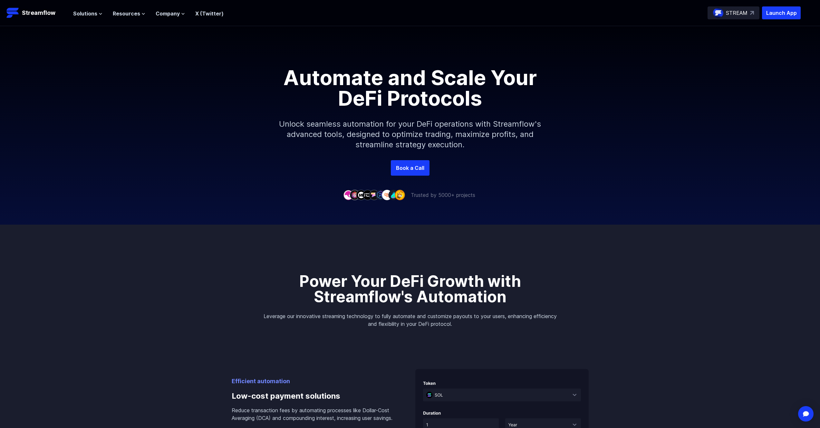  What do you see at coordinates (313, 414) in the screenshot?
I see `p: Reduce transaction fees by automating processes like Dollar-Cost Averaging (DCA) and compounding ...` at bounding box center [313, 414].